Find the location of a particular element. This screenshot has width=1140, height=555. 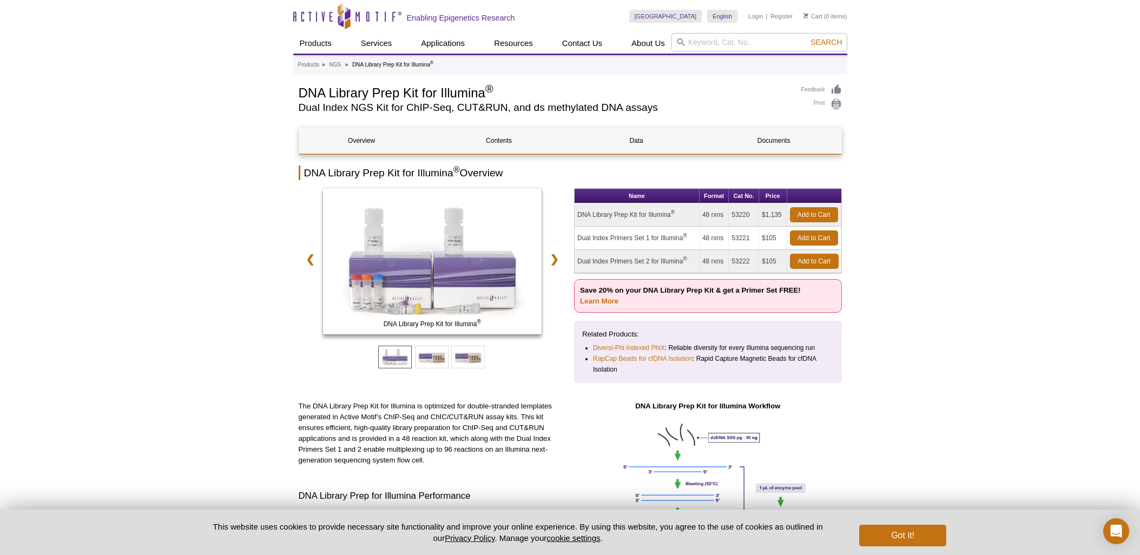

li: : Rapid Capture Magnetic Beads for cfDNA Isolation is located at coordinates (708, 364).